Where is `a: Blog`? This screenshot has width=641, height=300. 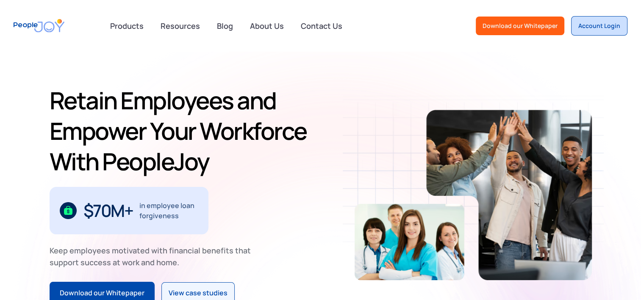 a: Blog is located at coordinates (225, 26).